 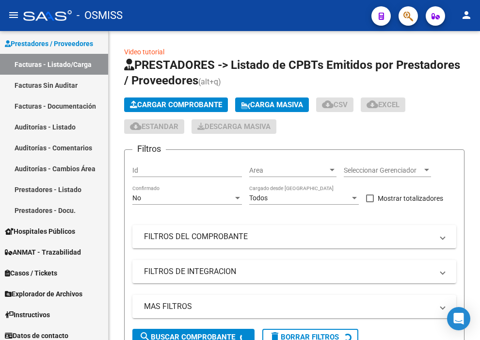 I want to click on app-download-masive: Descarga masiva de comprobantes (adjuntos), so click(x=234, y=127).